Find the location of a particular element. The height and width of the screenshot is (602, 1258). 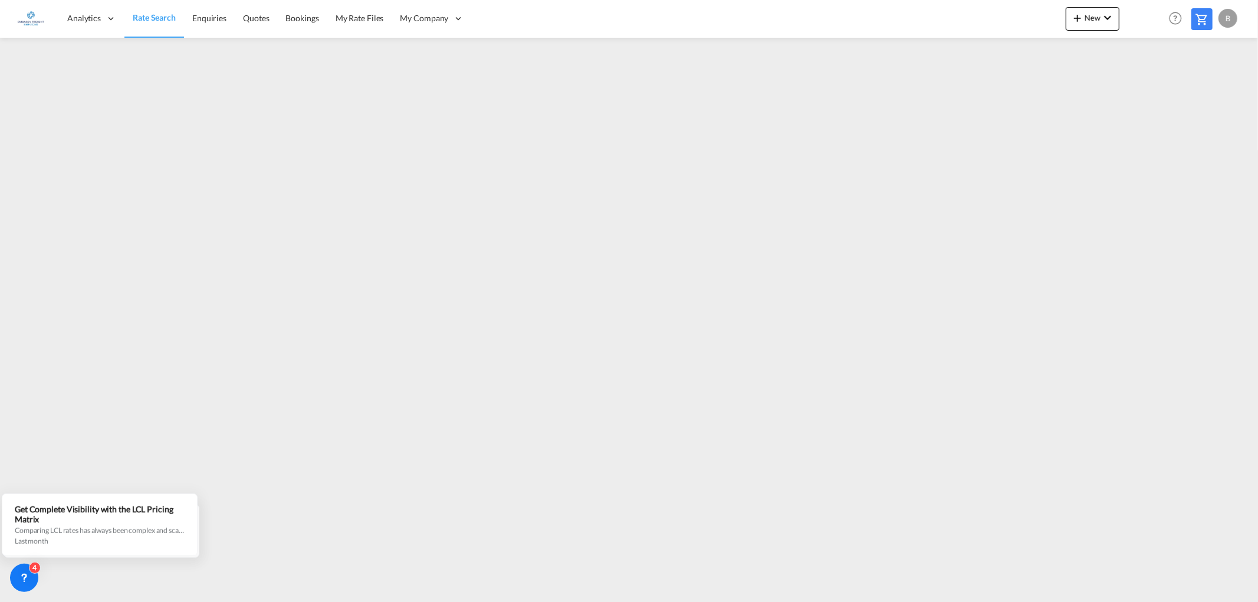

span: Analytics is located at coordinates (84, 18).